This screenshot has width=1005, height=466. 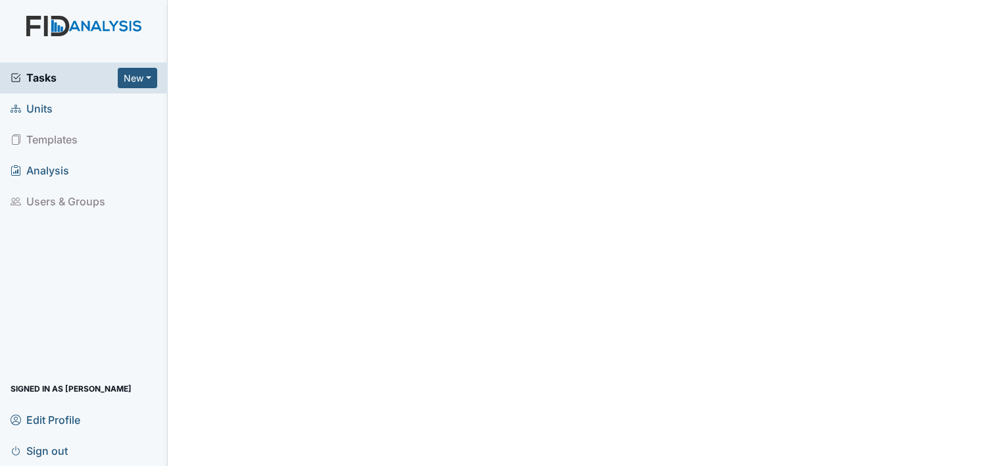 I want to click on span: Tasks, so click(x=64, y=78).